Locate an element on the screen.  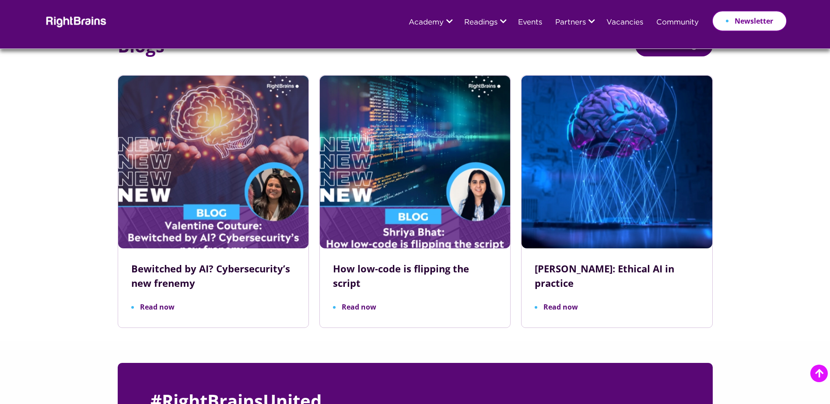
img: How low-code is flipping the script is located at coordinates (415, 162).